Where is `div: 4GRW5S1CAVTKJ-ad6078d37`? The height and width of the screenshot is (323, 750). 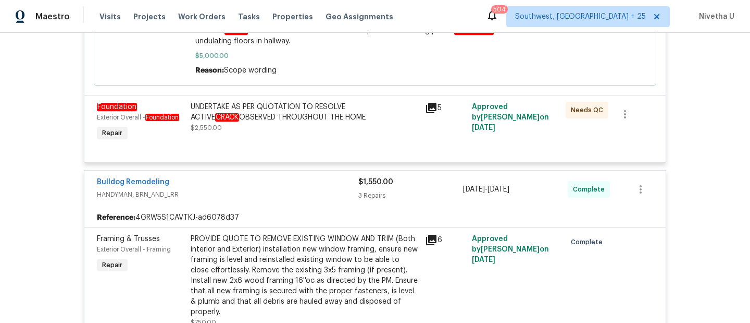
div: 4GRW5S1CAVTKJ-ad6078d37 is located at coordinates (375, 217).